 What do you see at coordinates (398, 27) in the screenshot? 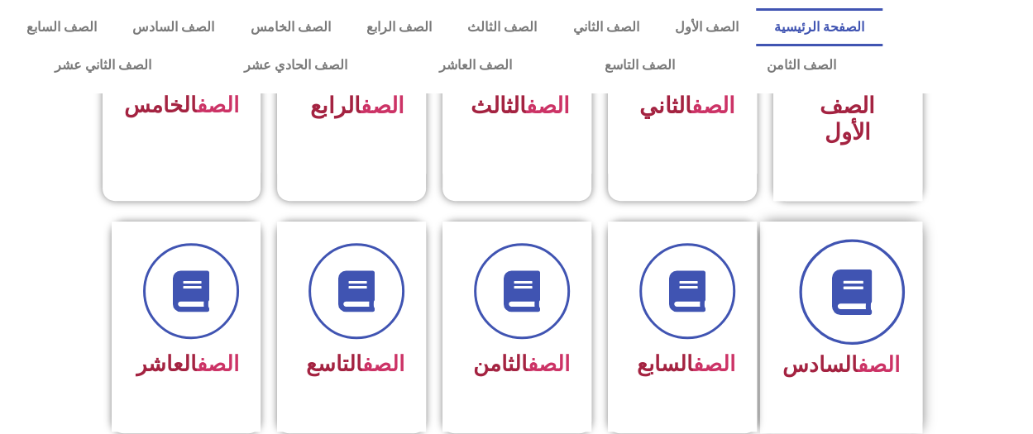
I see `a: الصف الرابع` at bounding box center [398, 27].